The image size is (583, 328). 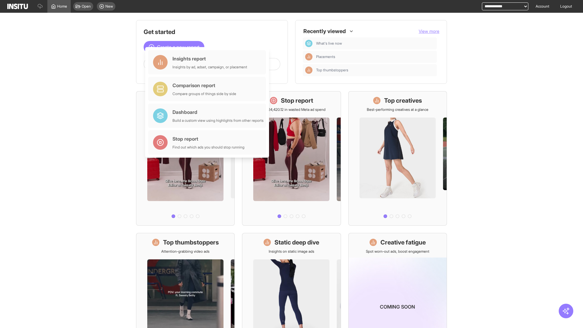 I want to click on a: What's live nowSee all active ads instantly, so click(x=185, y=158).